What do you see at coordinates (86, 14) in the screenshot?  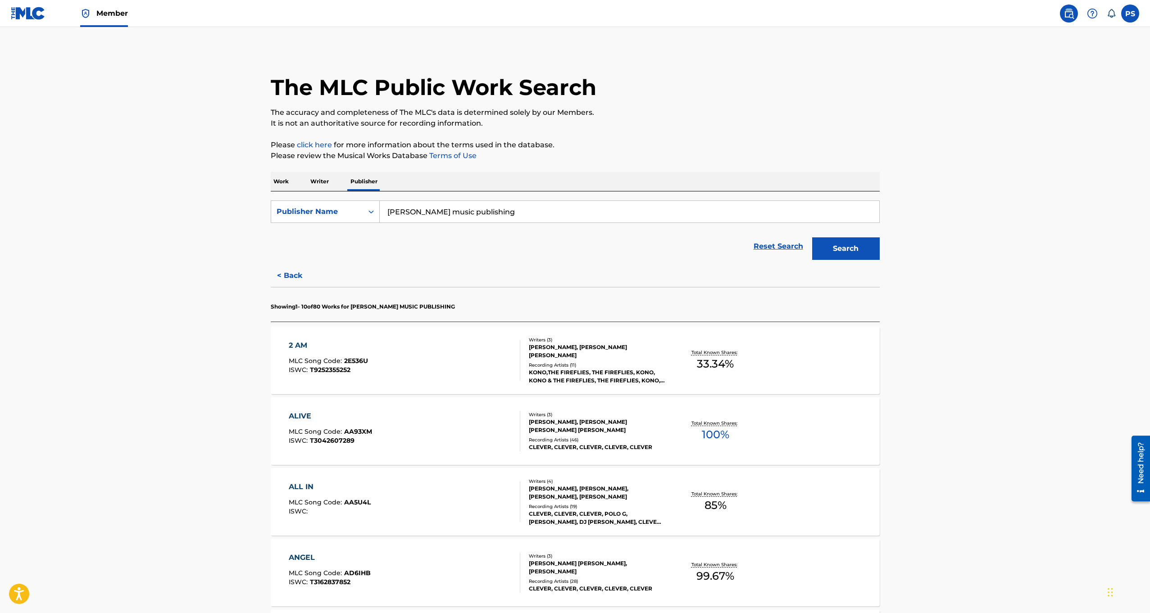 I see `img: Top Rightsholder` at bounding box center [86, 14].